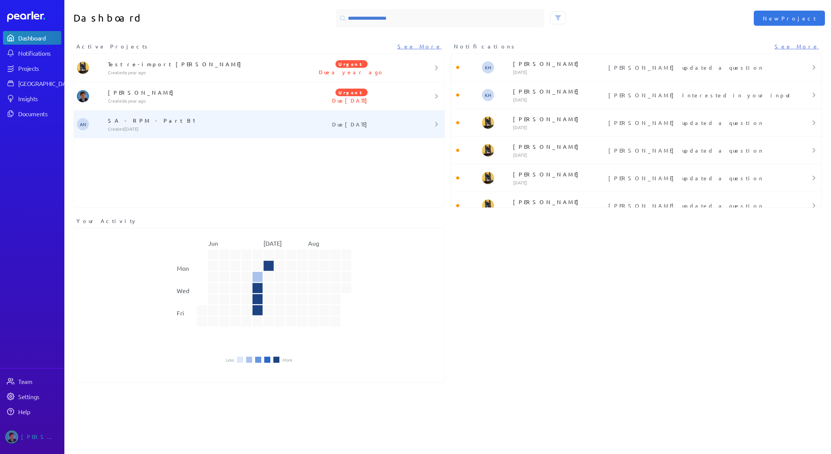 Image resolution: width=831 pixels, height=454 pixels. Describe the element at coordinates (39, 411) in the screenshot. I see `div: Help` at that location.